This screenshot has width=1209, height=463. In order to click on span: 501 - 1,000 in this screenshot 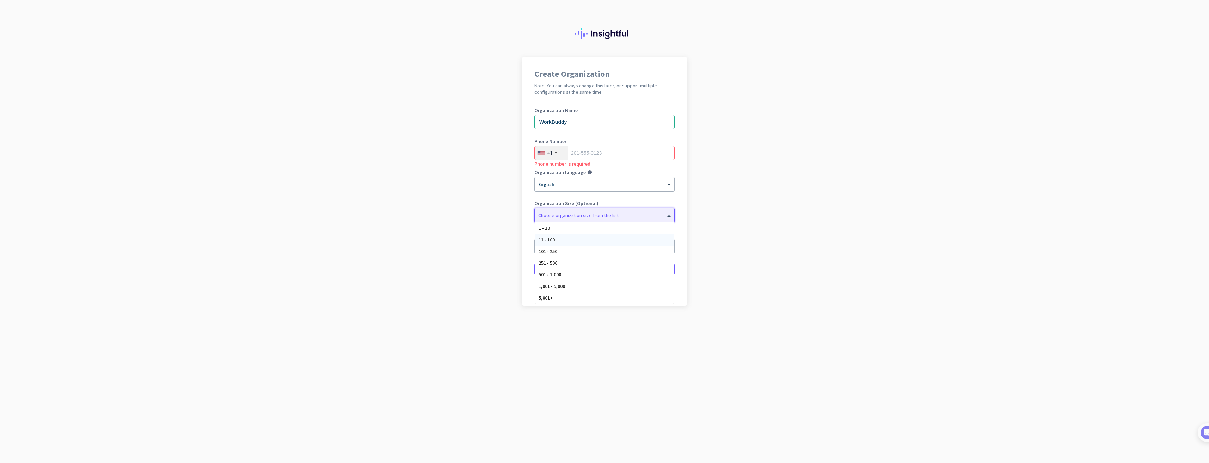, I will do `click(550, 274)`.